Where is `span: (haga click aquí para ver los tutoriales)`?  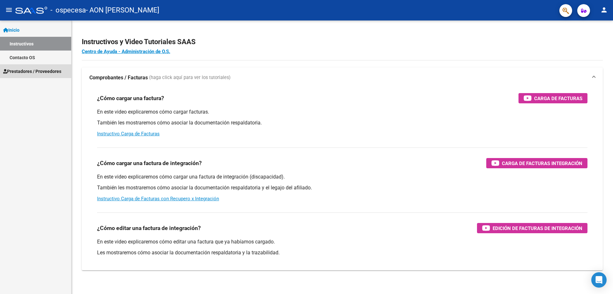
span: (haga click aquí para ver los tutoriales) is located at coordinates (190, 78).